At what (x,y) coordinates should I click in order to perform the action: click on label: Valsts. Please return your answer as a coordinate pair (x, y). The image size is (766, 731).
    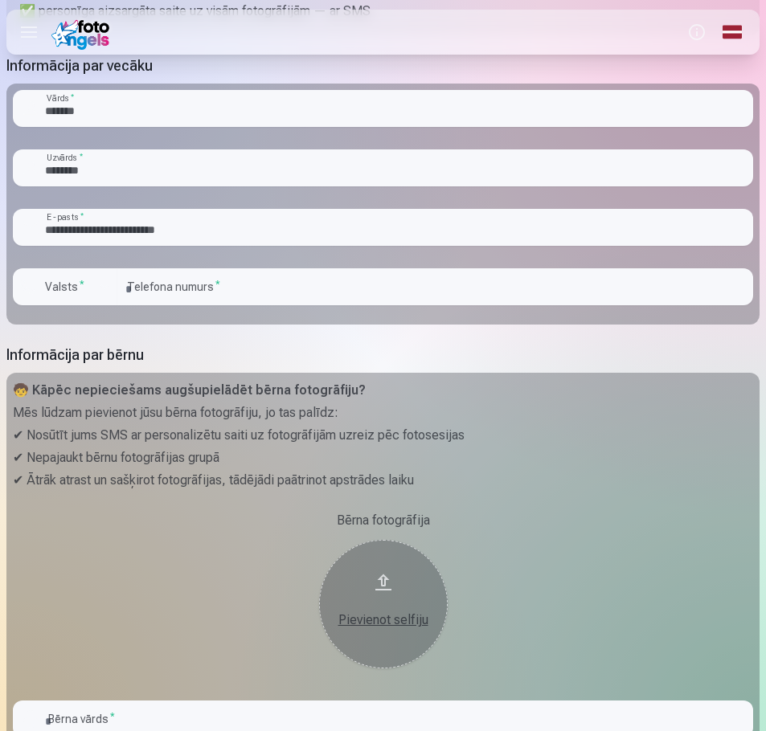
    Looking at the image, I should click on (64, 287).